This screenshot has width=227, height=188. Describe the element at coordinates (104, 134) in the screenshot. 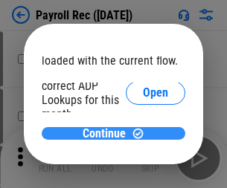

I see `span: Continue` at that location.